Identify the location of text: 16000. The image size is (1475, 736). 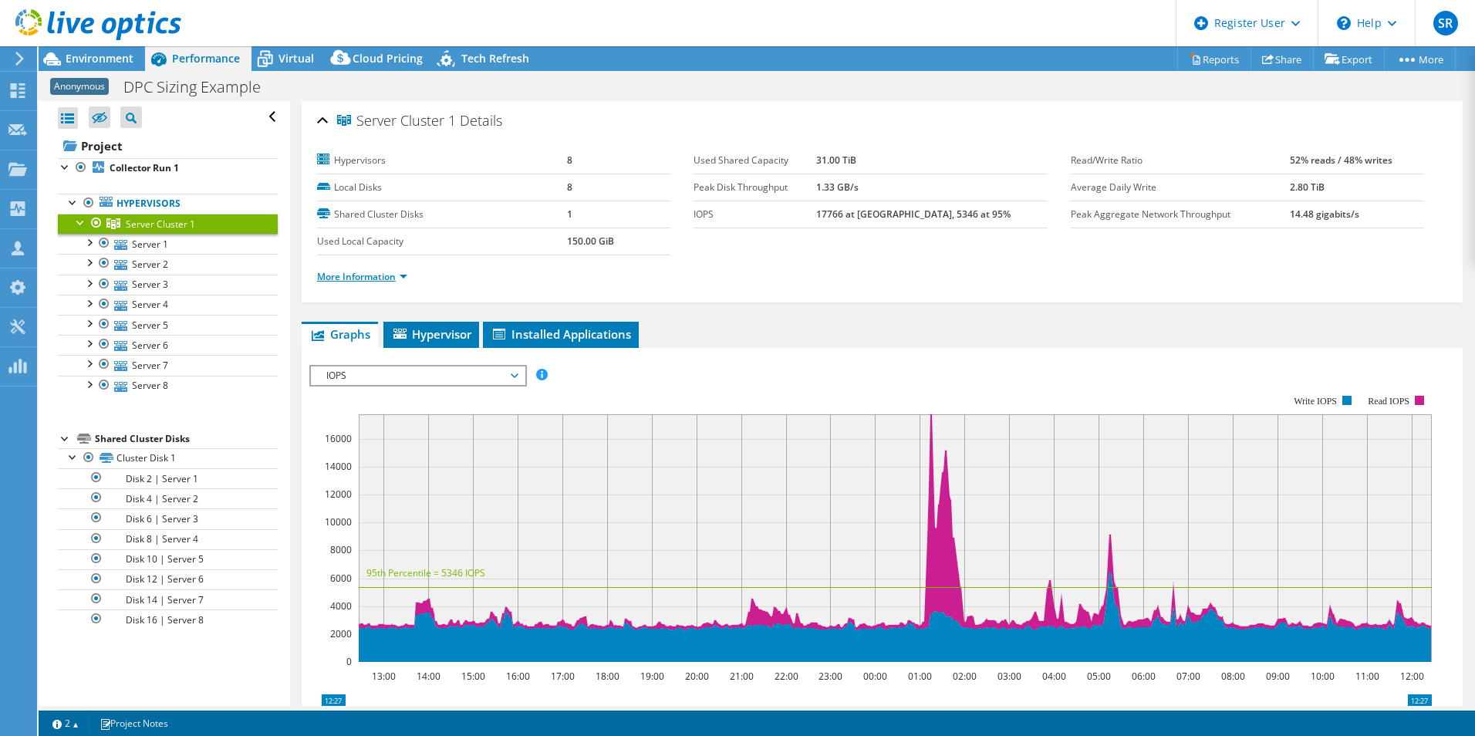
(338, 438).